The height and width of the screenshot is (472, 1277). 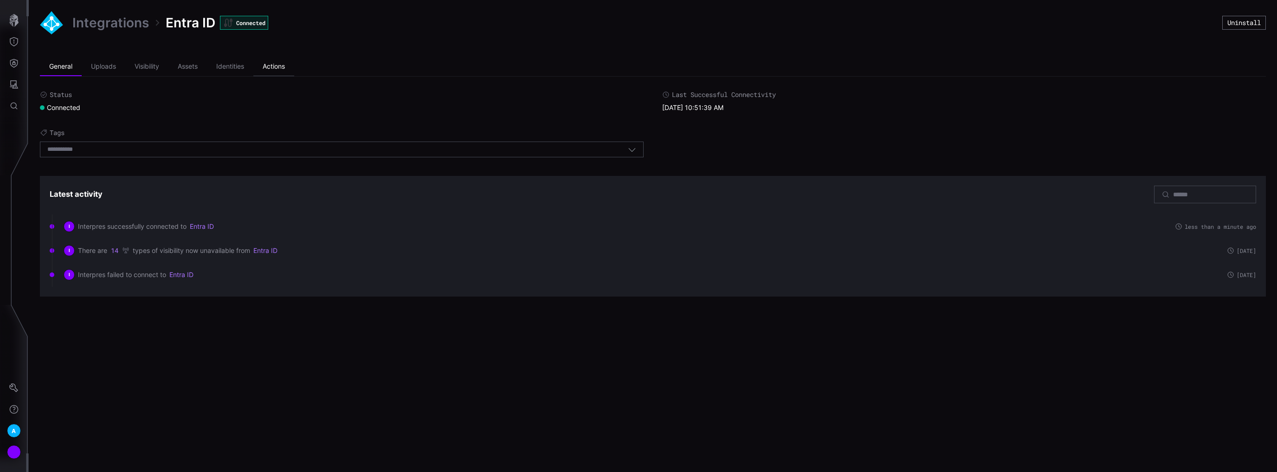 What do you see at coordinates (103, 67) in the screenshot?
I see `li: Uploads` at bounding box center [103, 67].